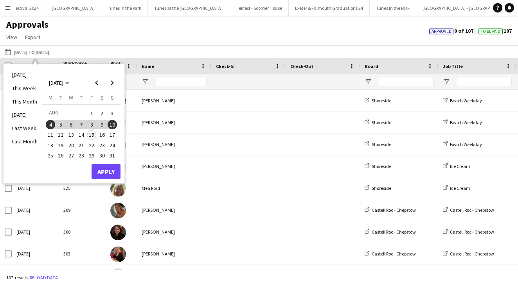 This screenshot has width=518, height=284. What do you see at coordinates (71, 135) in the screenshot?
I see `button: 13-08-2025` at bounding box center [71, 135].